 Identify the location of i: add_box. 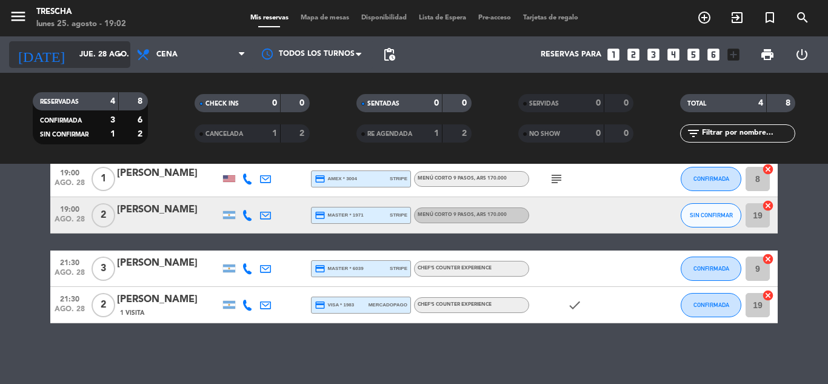
(734, 55).